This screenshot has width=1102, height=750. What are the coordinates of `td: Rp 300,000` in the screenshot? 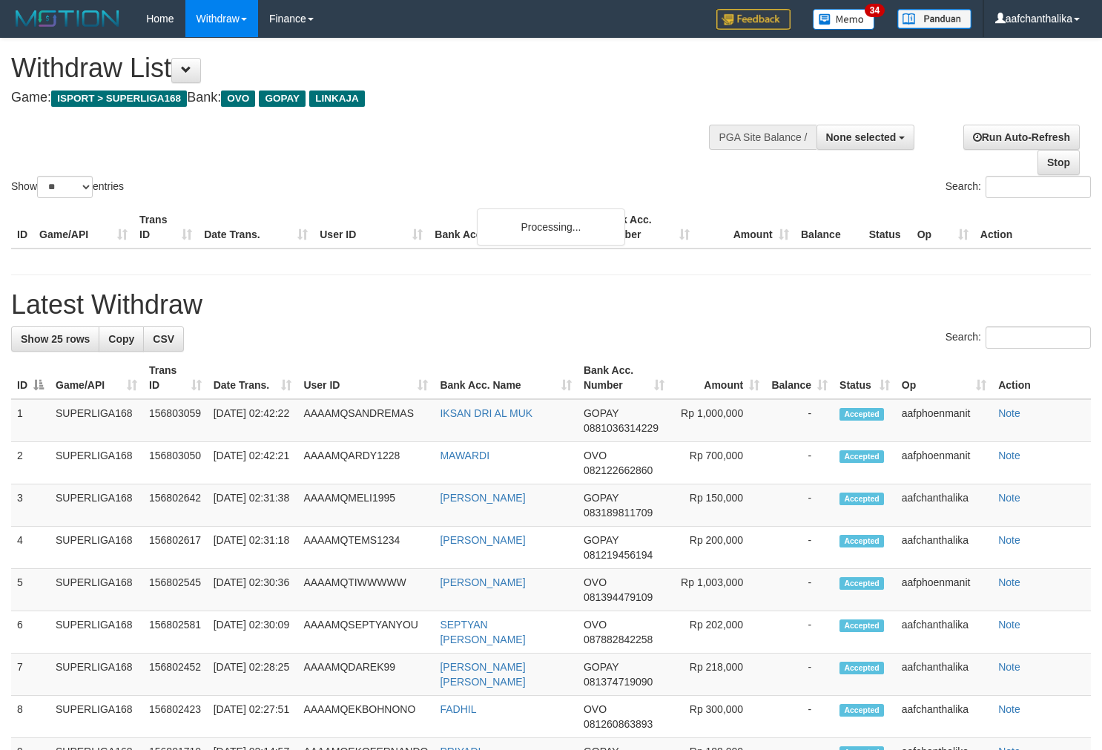 It's located at (718, 717).